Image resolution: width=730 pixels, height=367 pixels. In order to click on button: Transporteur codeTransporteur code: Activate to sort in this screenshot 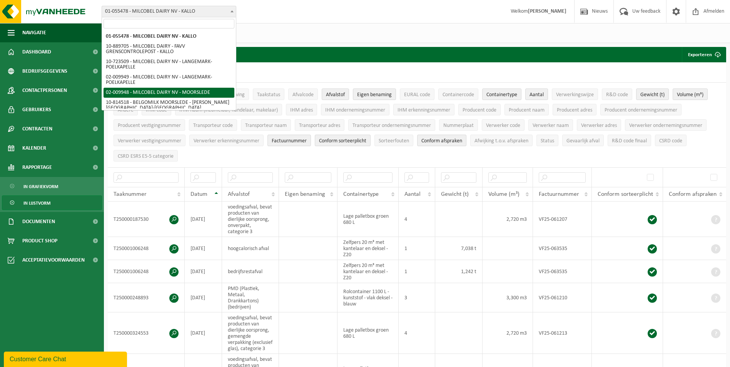, I will do `click(213, 125)`.